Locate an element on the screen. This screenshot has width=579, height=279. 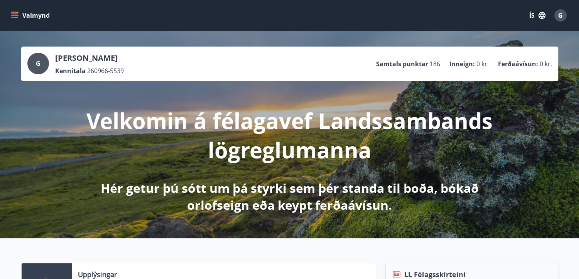
button: menu is located at coordinates (31, 15).